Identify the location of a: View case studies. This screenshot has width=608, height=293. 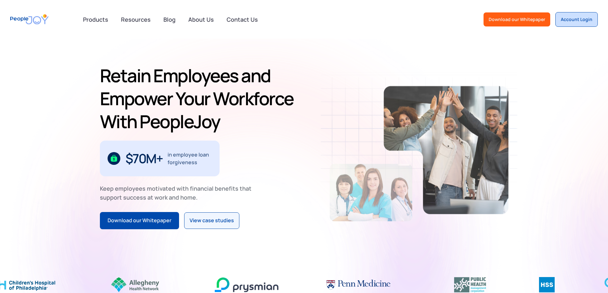
(211, 221).